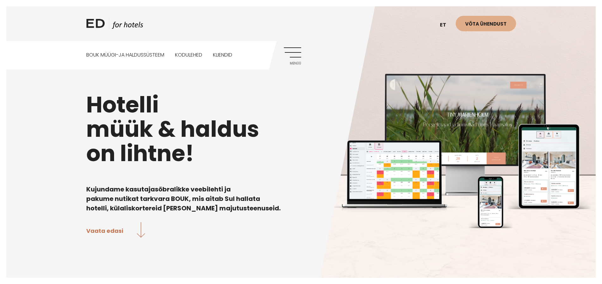 This screenshot has width=602, height=284. What do you see at coordinates (292, 56) in the screenshot?
I see `a: Menüü` at bounding box center [292, 56].